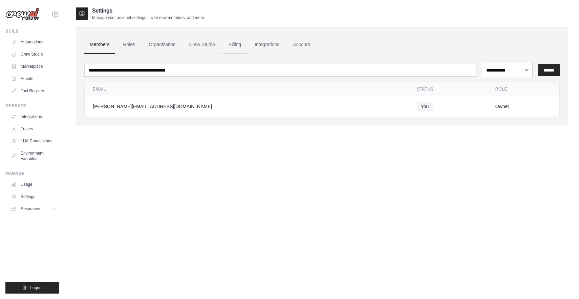 Image resolution: width=579 pixels, height=299 pixels. Describe the element at coordinates (149, 11) in the screenshot. I see `h2: Settings` at that location.